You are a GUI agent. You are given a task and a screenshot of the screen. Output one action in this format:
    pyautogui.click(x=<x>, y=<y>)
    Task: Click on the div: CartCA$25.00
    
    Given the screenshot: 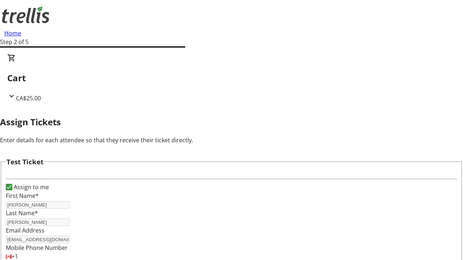 What is the action you would take?
    pyautogui.click(x=231, y=78)
    